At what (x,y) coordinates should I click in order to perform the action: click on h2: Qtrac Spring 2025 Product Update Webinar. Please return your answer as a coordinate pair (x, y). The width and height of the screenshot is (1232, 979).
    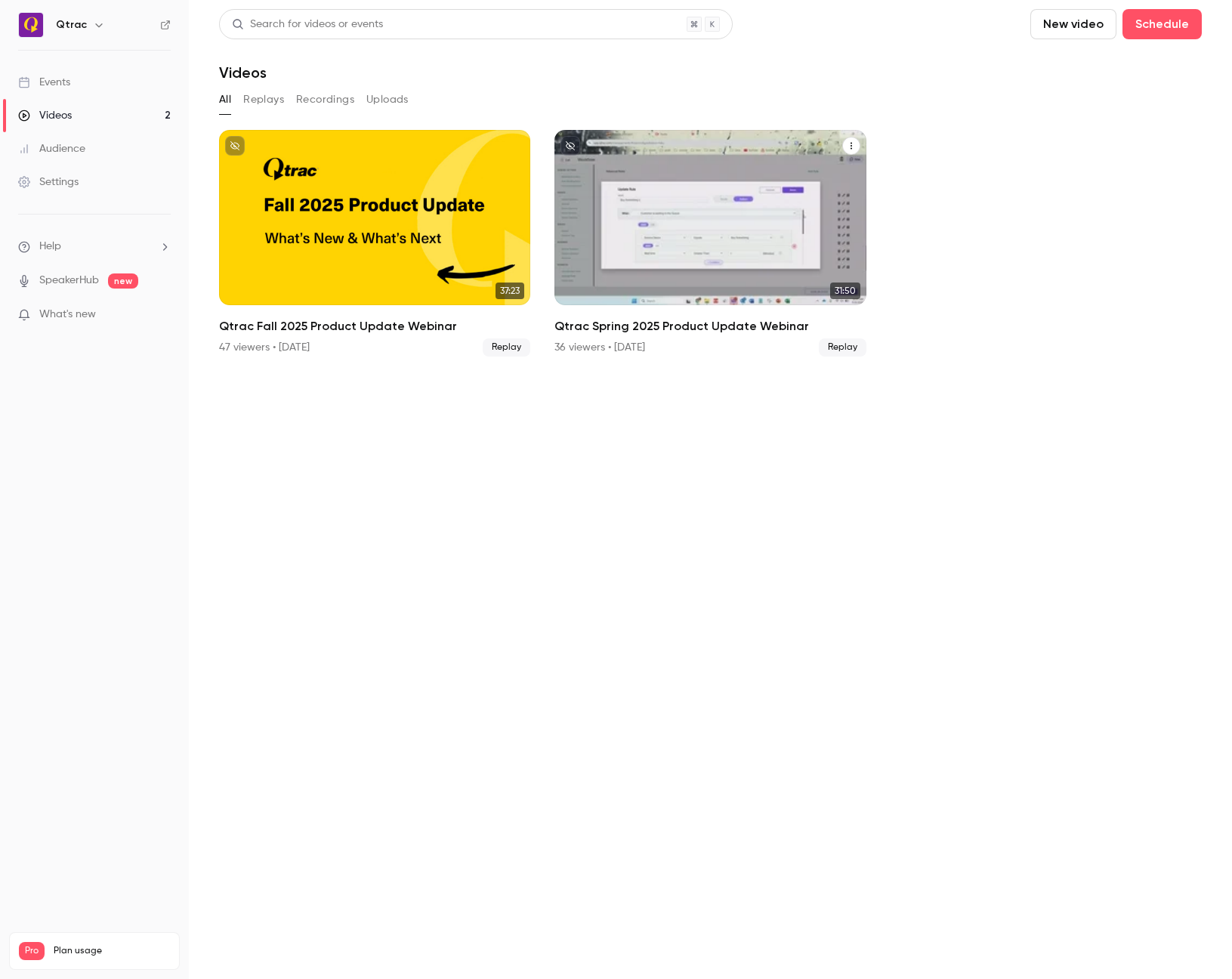
    Looking at the image, I should click on (710, 326).